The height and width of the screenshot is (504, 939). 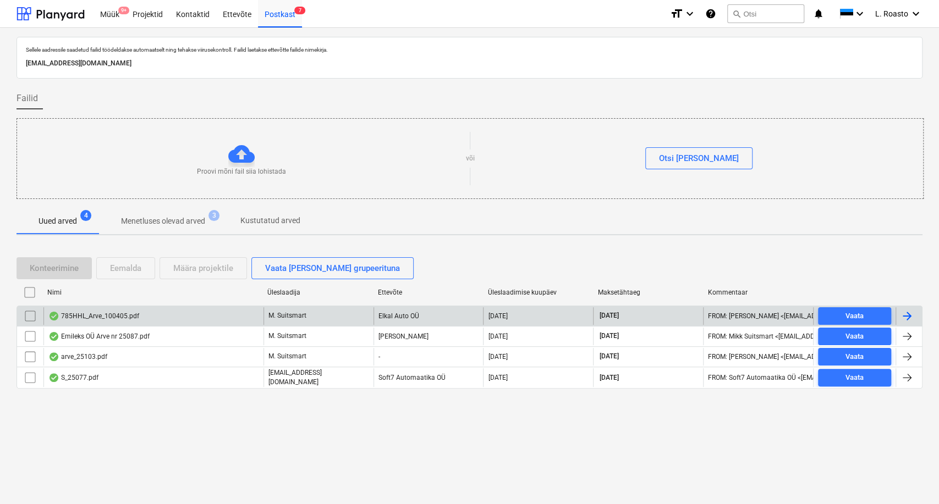 What do you see at coordinates (27, 98) in the screenshot?
I see `span: Failid` at bounding box center [27, 98].